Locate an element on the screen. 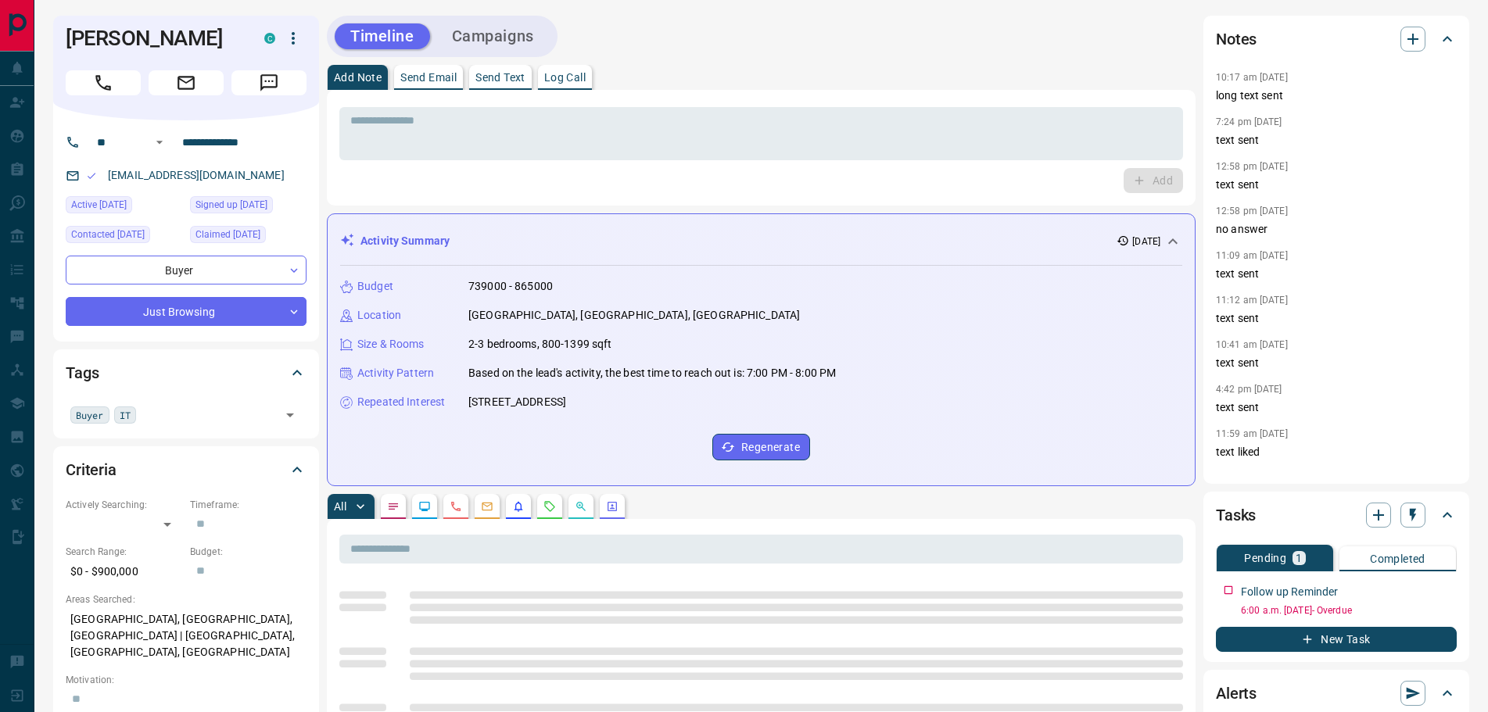  span: IT is located at coordinates (125, 415).